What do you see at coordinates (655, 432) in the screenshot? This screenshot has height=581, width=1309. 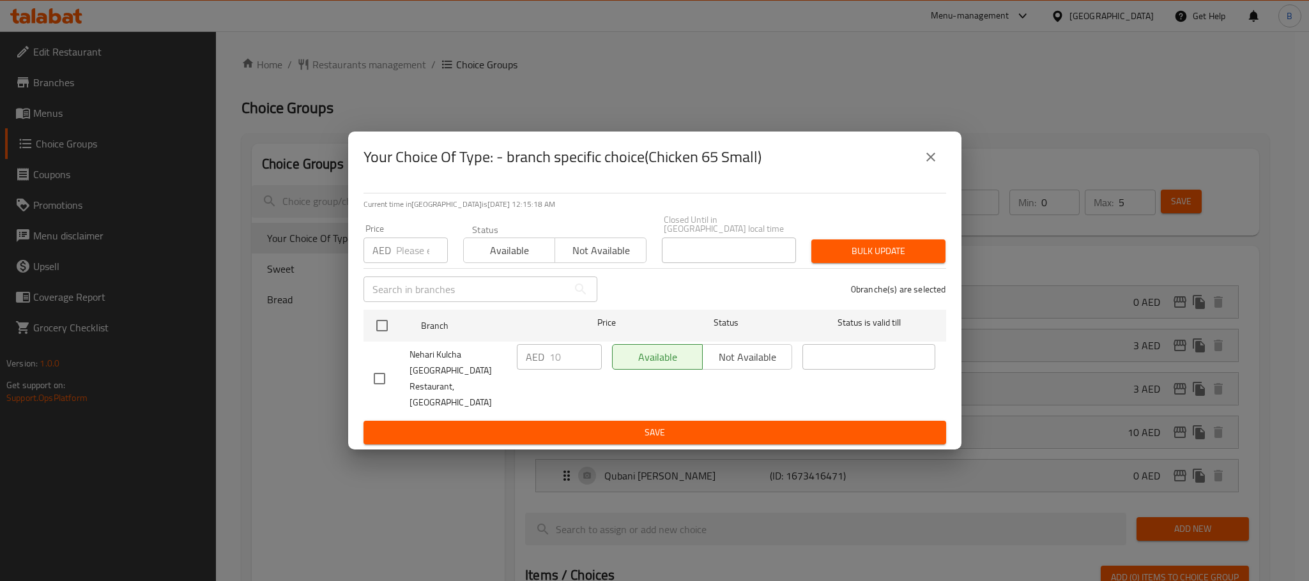 I see `button: Save` at bounding box center [655, 432].